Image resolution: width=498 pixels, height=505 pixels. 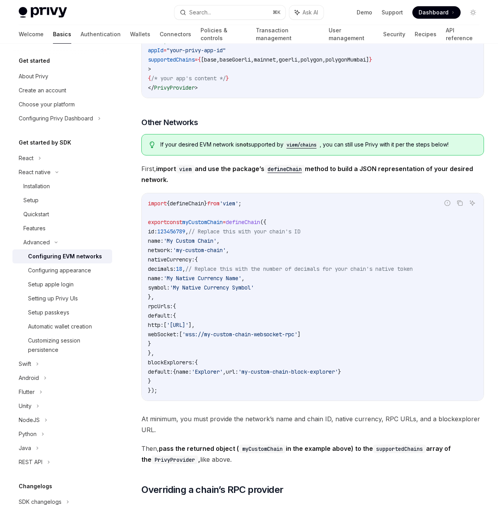 I want to click on span: 'my-custom-chain-block-explorer', so click(x=288, y=372).